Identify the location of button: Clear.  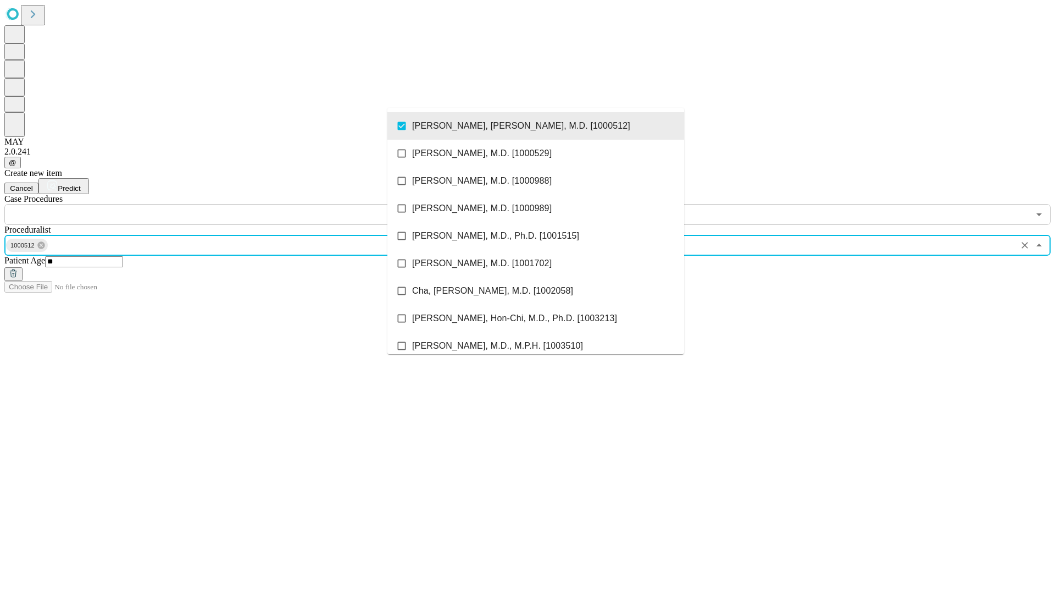
(1025, 245).